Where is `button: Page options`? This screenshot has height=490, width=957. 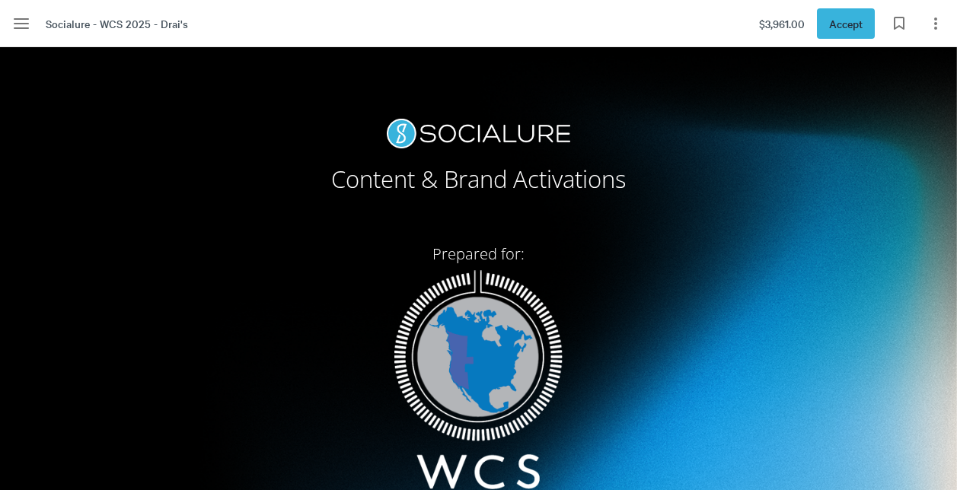
button: Page options is located at coordinates (936, 24).